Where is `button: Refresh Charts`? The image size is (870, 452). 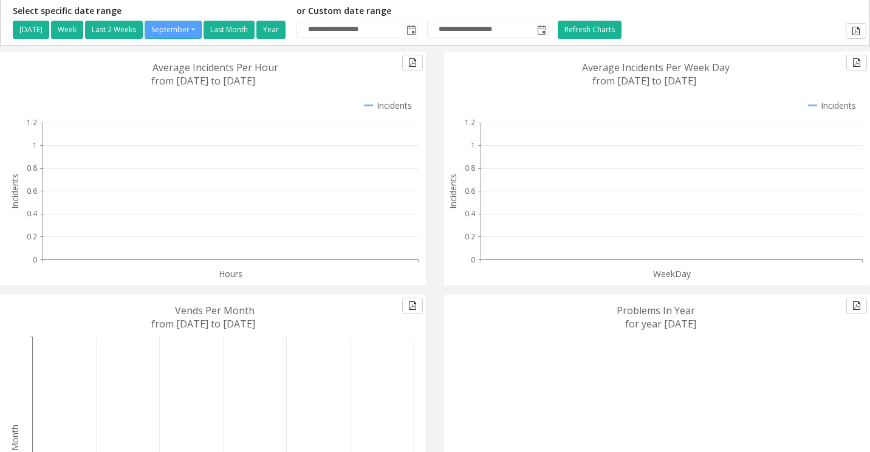
button: Refresh Charts is located at coordinates (589, 30).